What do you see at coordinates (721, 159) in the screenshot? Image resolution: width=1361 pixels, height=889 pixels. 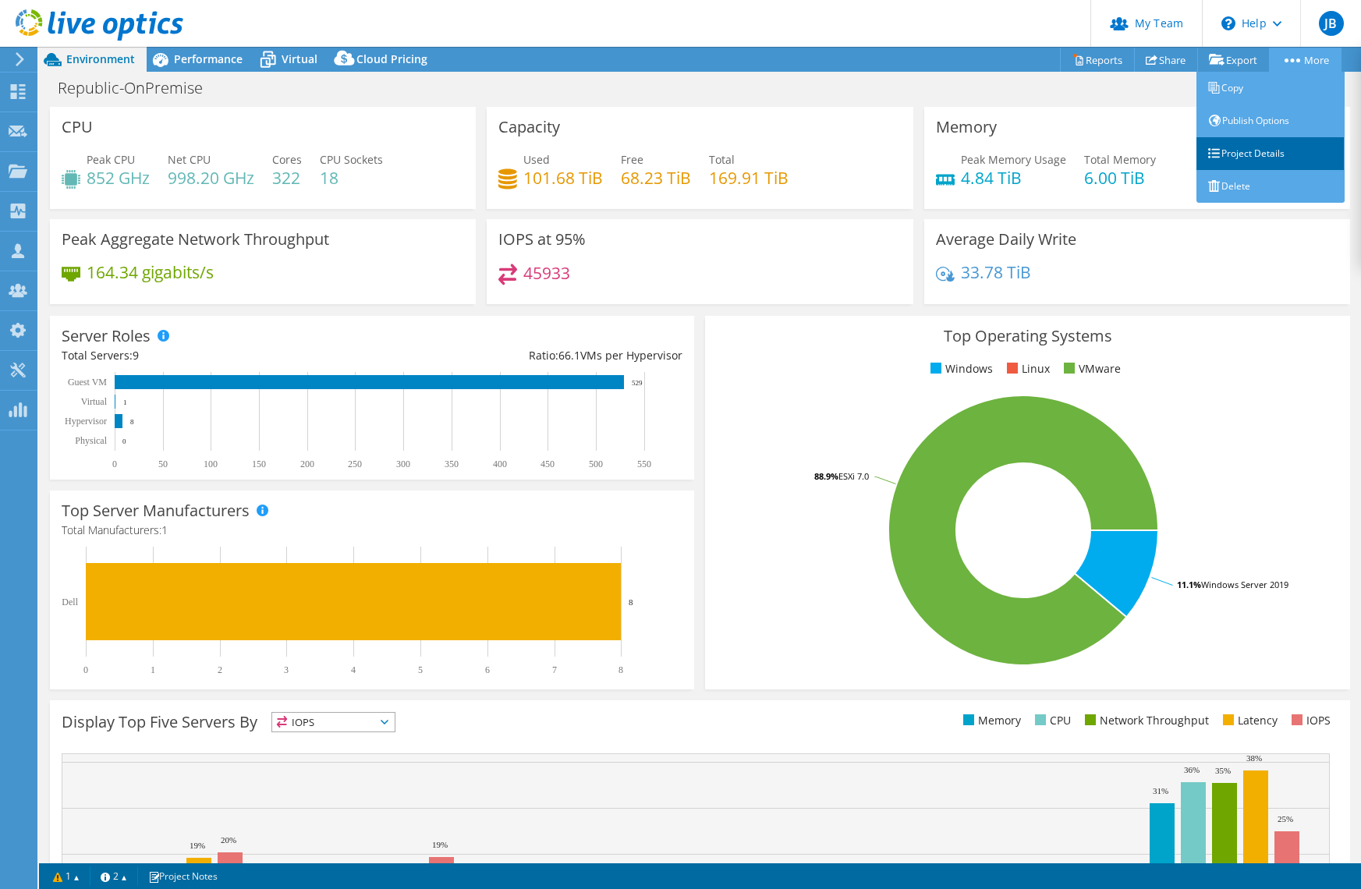 I see `span: Total` at bounding box center [721, 159].